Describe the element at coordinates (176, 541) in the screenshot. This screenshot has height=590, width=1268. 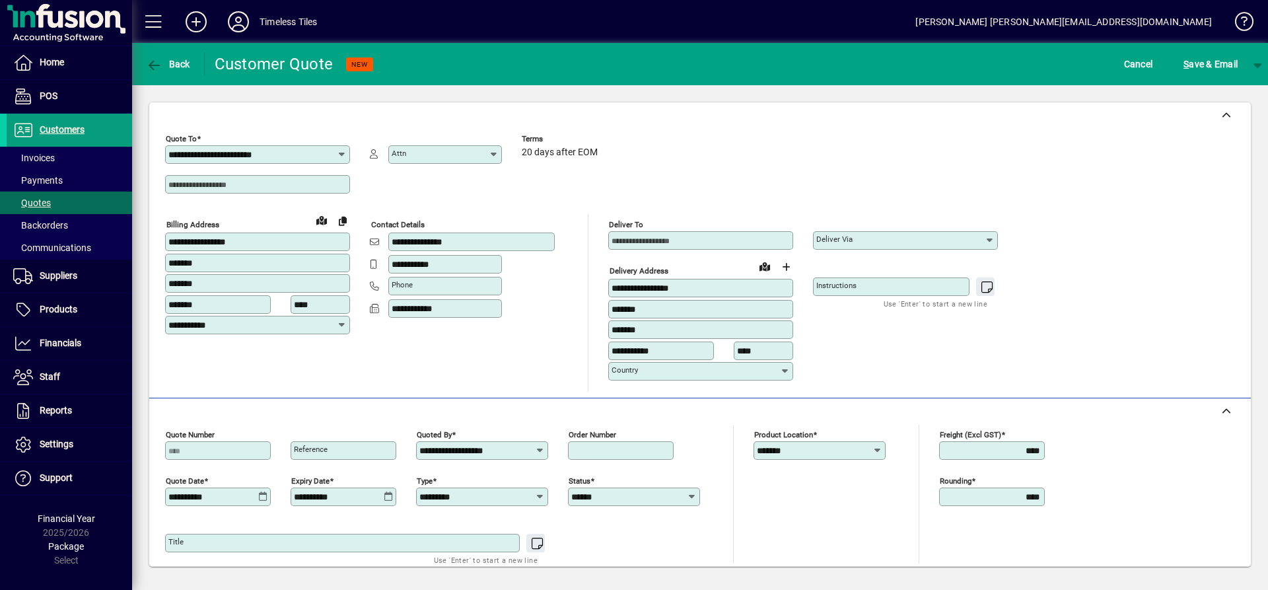
I see `mat-label: Title` at that location.